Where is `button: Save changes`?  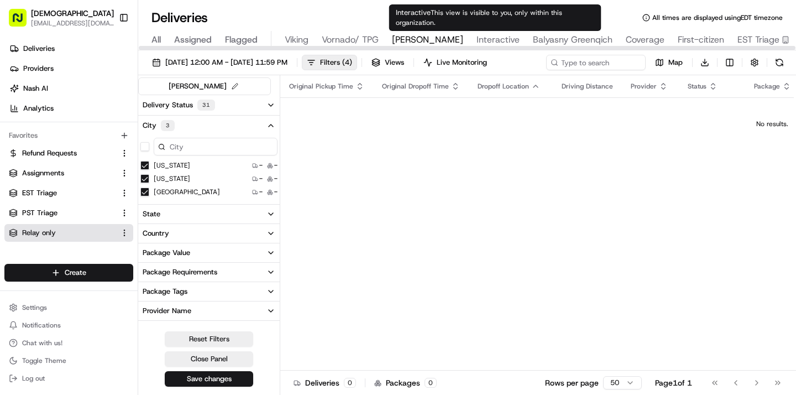 button: Save changes is located at coordinates (209, 379).